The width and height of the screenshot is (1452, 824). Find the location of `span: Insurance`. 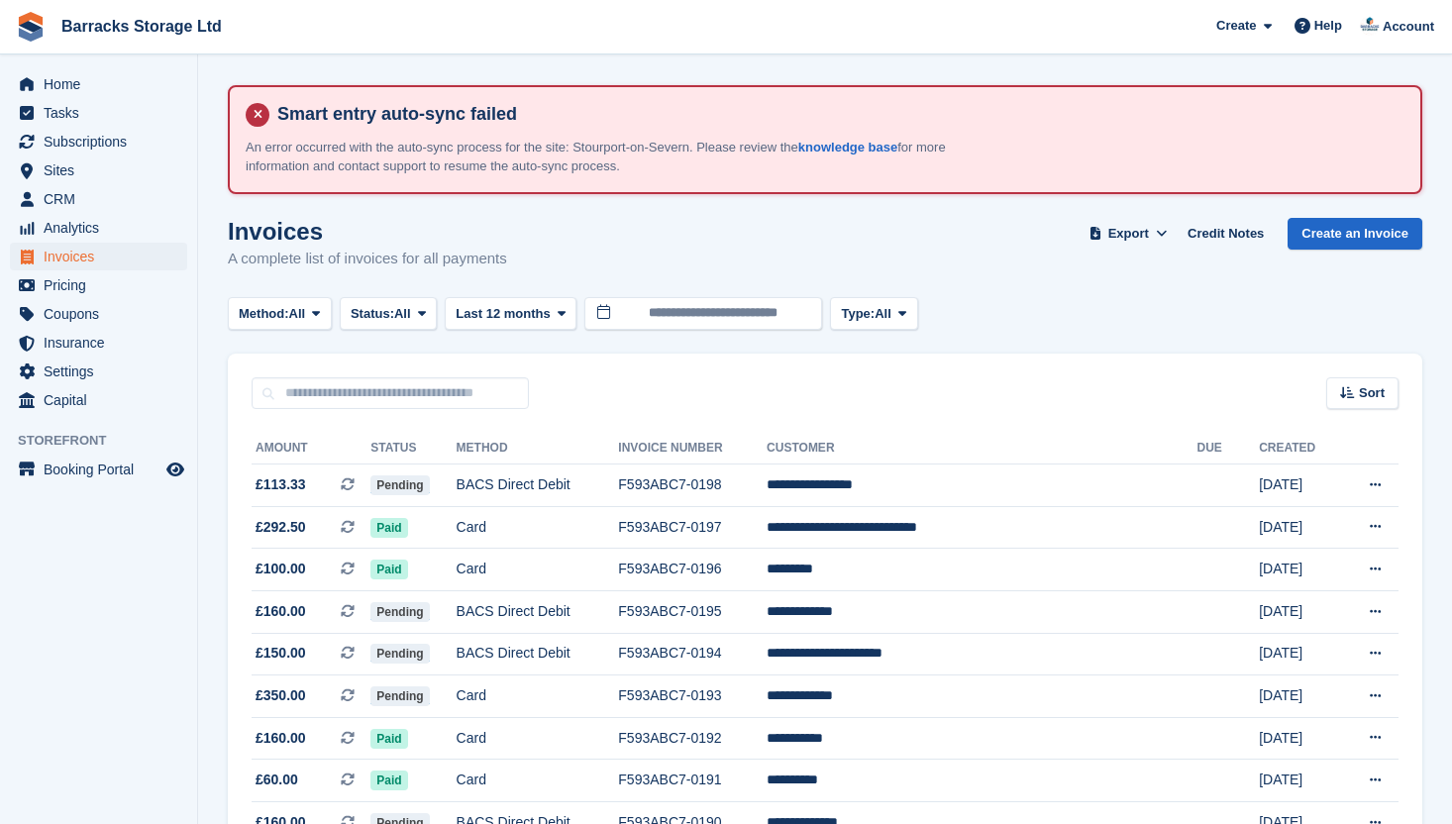

span: Insurance is located at coordinates (103, 343).